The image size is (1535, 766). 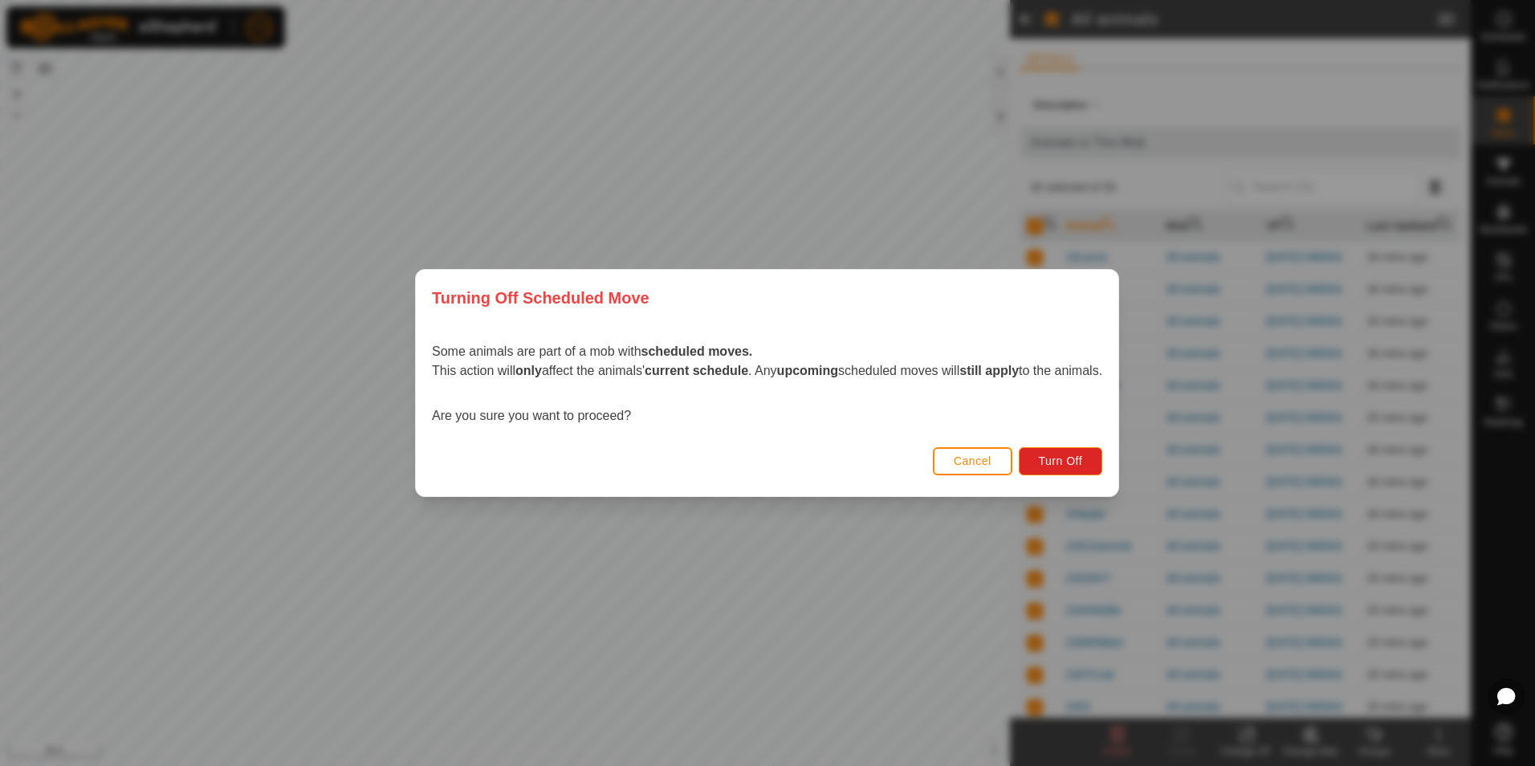 What do you see at coordinates (767, 352) in the screenshot?
I see `p: Some animals are part of a mob with` at bounding box center [767, 352].